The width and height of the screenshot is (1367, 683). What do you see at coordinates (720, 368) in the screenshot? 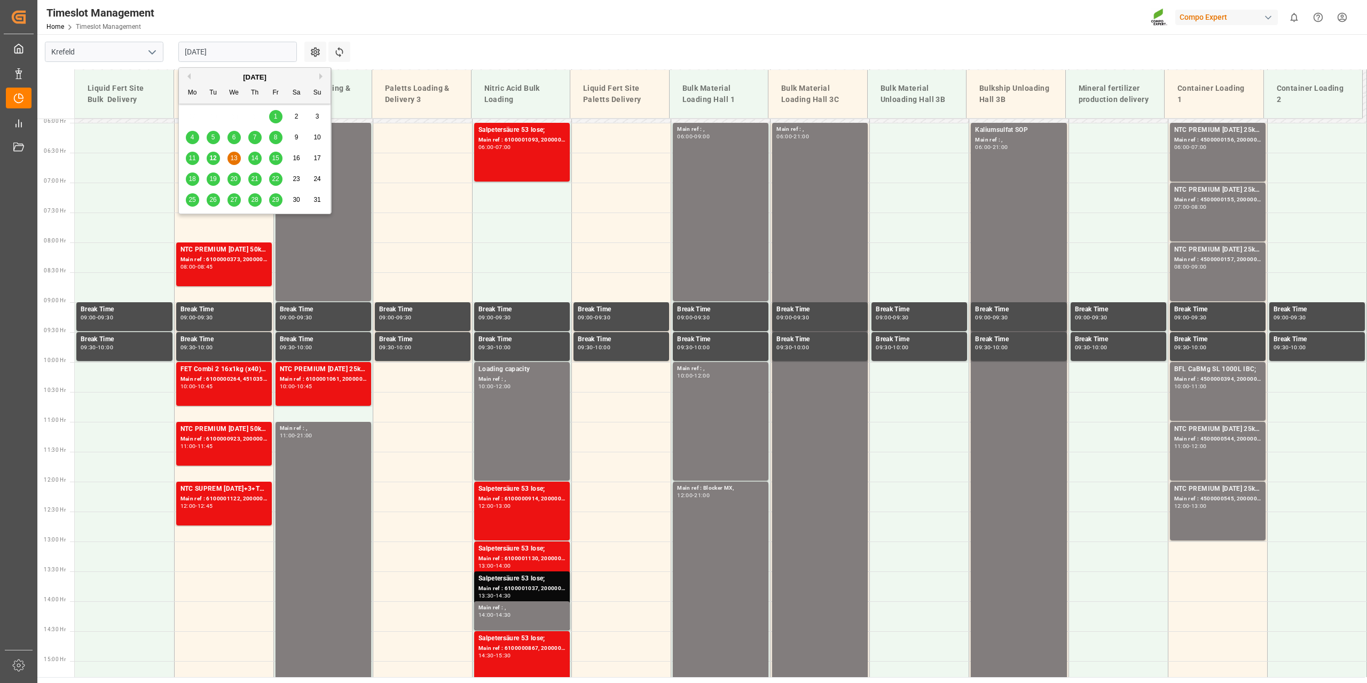
I see `div: Main ref : ,` at bounding box center [720, 368].